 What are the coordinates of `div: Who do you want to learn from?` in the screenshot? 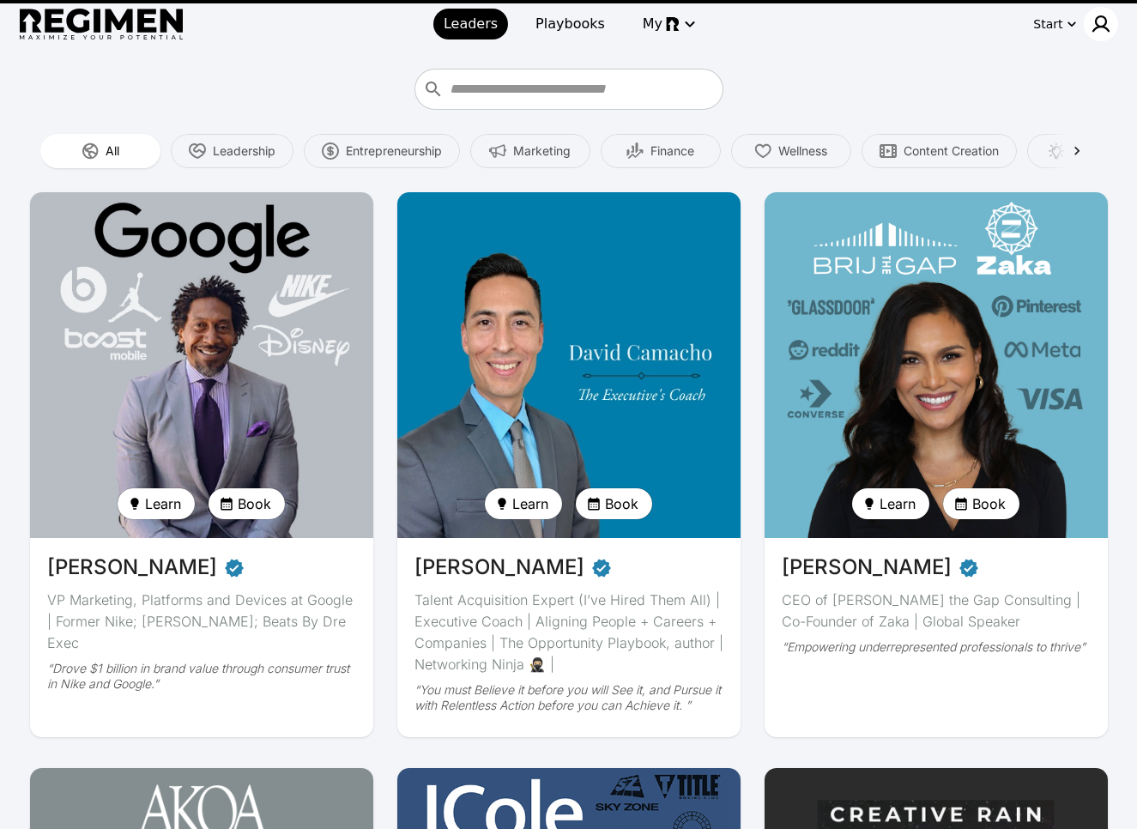 It's located at (569, 89).